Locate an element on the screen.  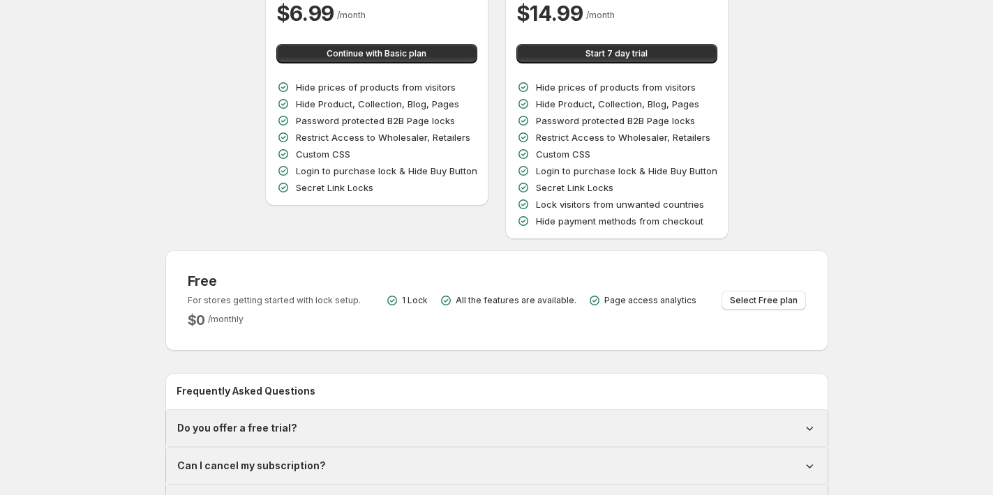
p: Lock visitors from unwanted countries is located at coordinates (620, 204).